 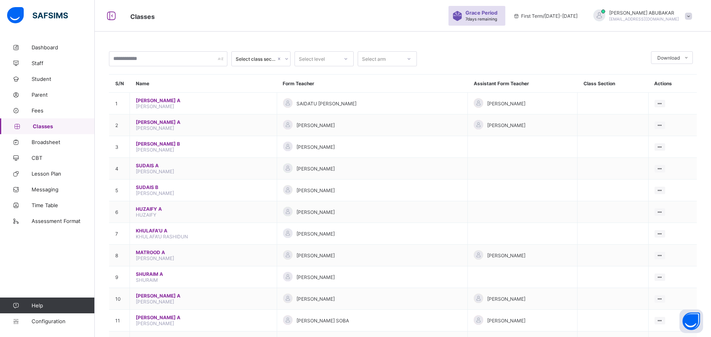 I want to click on td: 11, so click(x=120, y=321).